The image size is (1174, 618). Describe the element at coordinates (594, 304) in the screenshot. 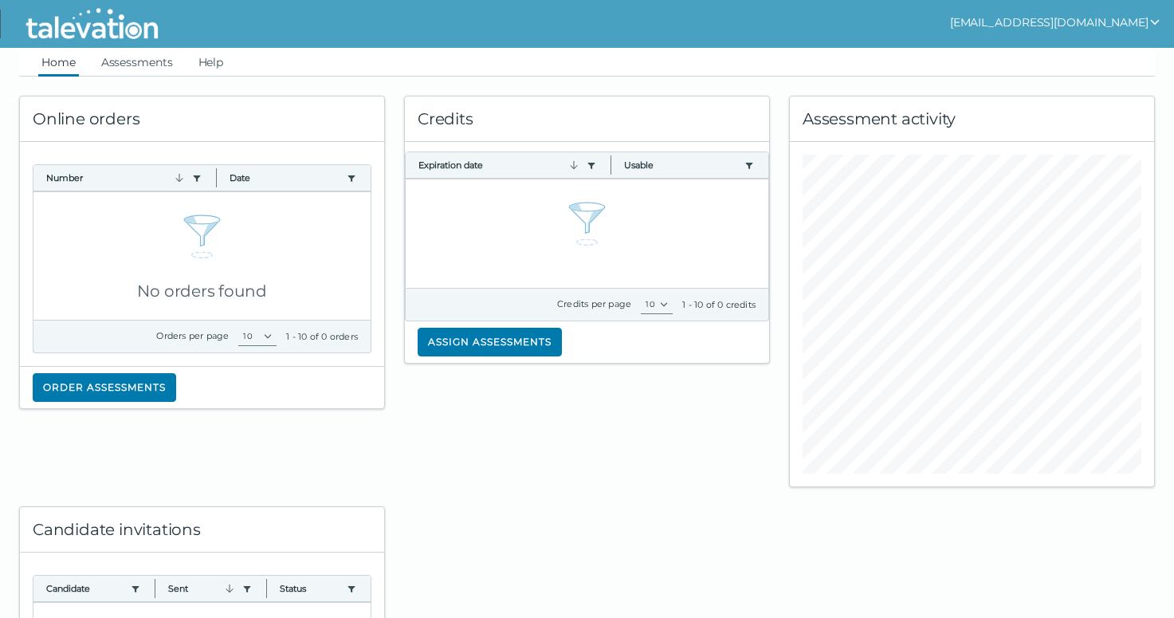

I see `label: Credits per page` at that location.